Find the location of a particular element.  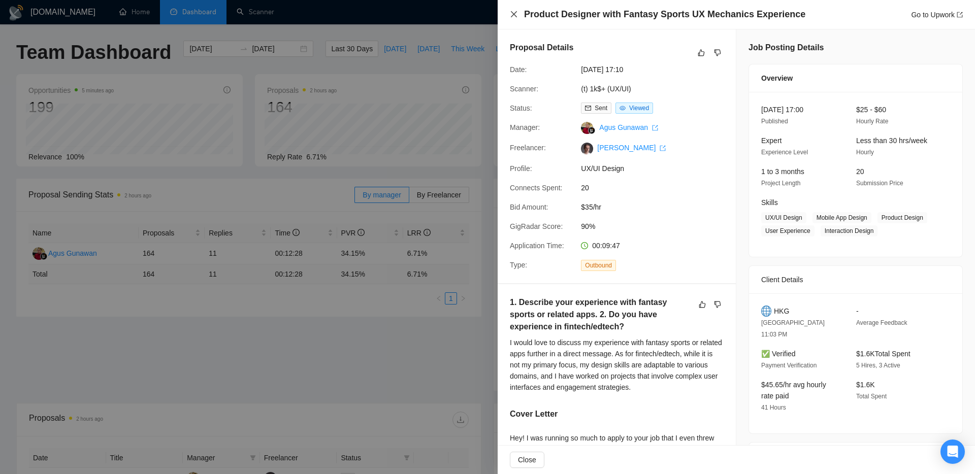

span: Expert is located at coordinates (771, 141).